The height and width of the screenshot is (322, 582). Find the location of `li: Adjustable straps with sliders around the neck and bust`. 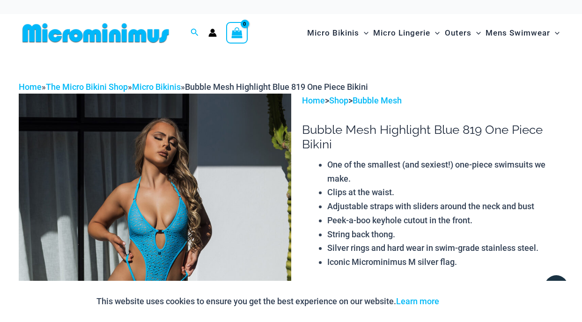

li: Adjustable straps with sliders around the neck and bust is located at coordinates (445, 206).